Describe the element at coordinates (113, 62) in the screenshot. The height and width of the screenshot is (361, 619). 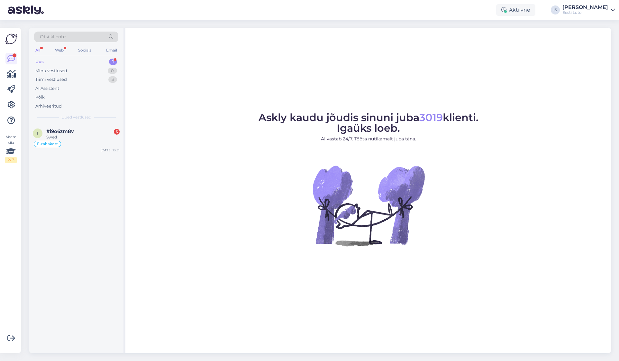
I see `div: 1` at that location.